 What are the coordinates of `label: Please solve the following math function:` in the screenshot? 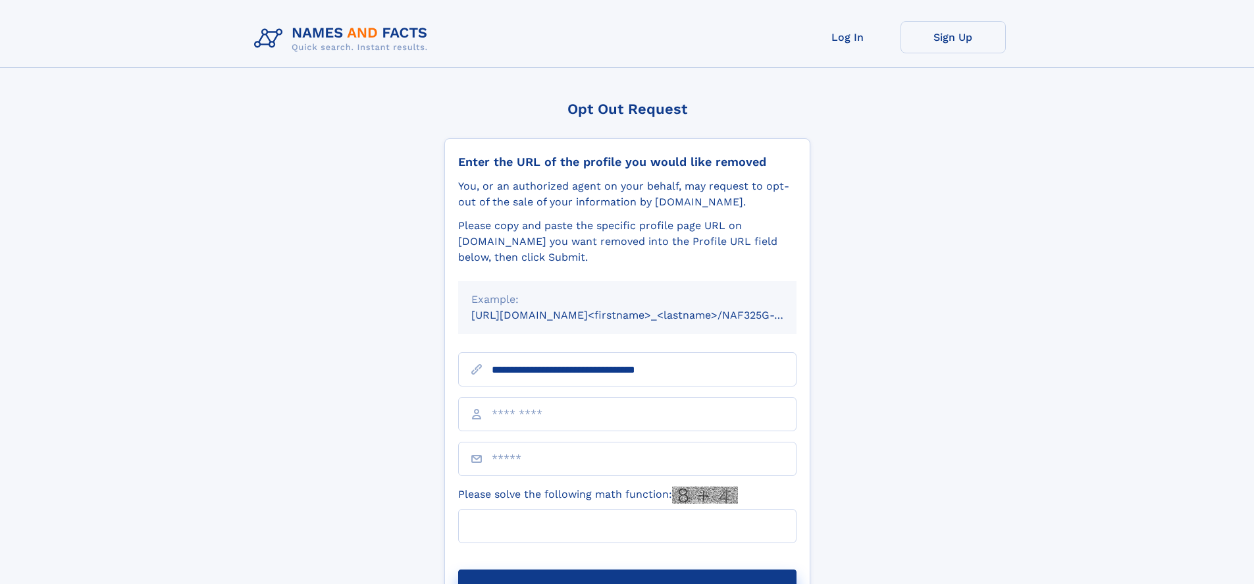 It's located at (598, 495).